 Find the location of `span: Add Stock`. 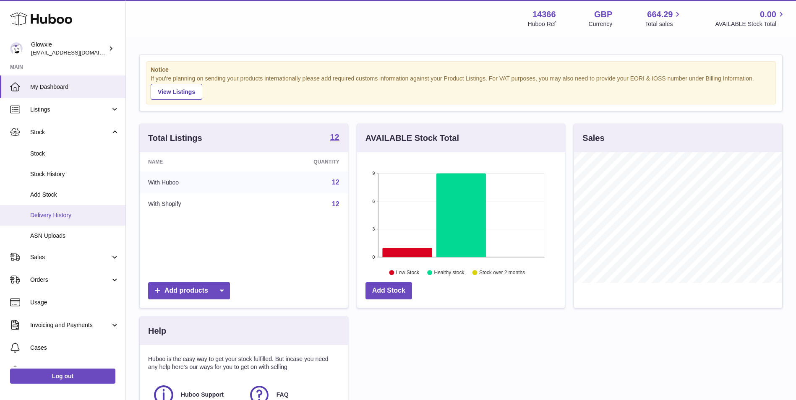

span: Add Stock is located at coordinates (75, 195).